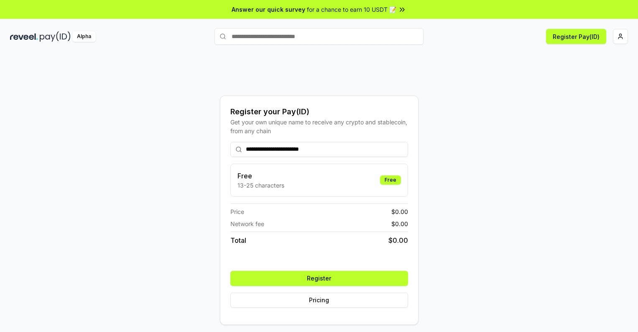 This screenshot has width=638, height=332. Describe the element at coordinates (576, 36) in the screenshot. I see `button: Register Pay(ID)` at that location.